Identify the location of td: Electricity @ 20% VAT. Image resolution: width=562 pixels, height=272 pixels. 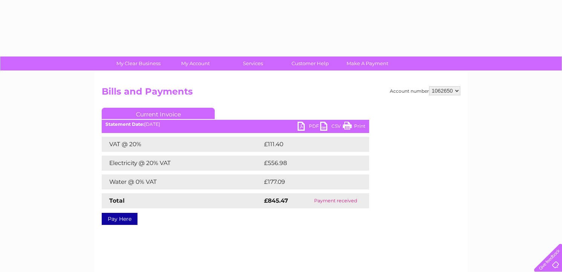
(182, 163).